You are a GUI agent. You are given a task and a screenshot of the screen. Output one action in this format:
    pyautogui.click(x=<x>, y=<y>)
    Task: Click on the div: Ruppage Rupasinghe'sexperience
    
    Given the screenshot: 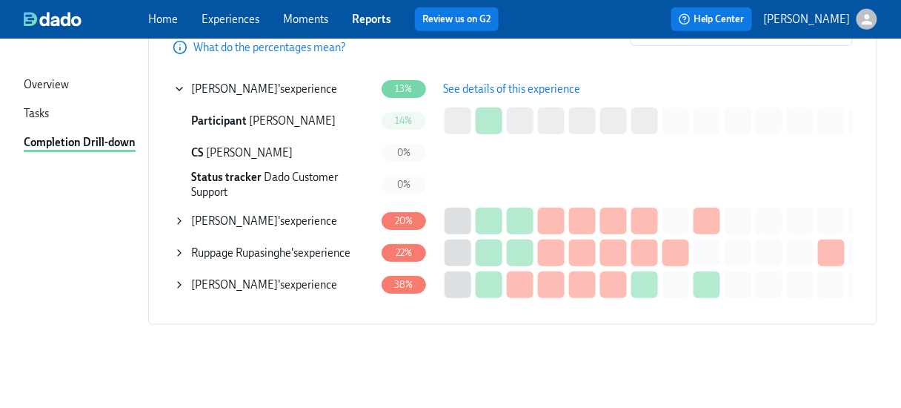 What is the action you would take?
    pyautogui.click(x=274, y=253)
    